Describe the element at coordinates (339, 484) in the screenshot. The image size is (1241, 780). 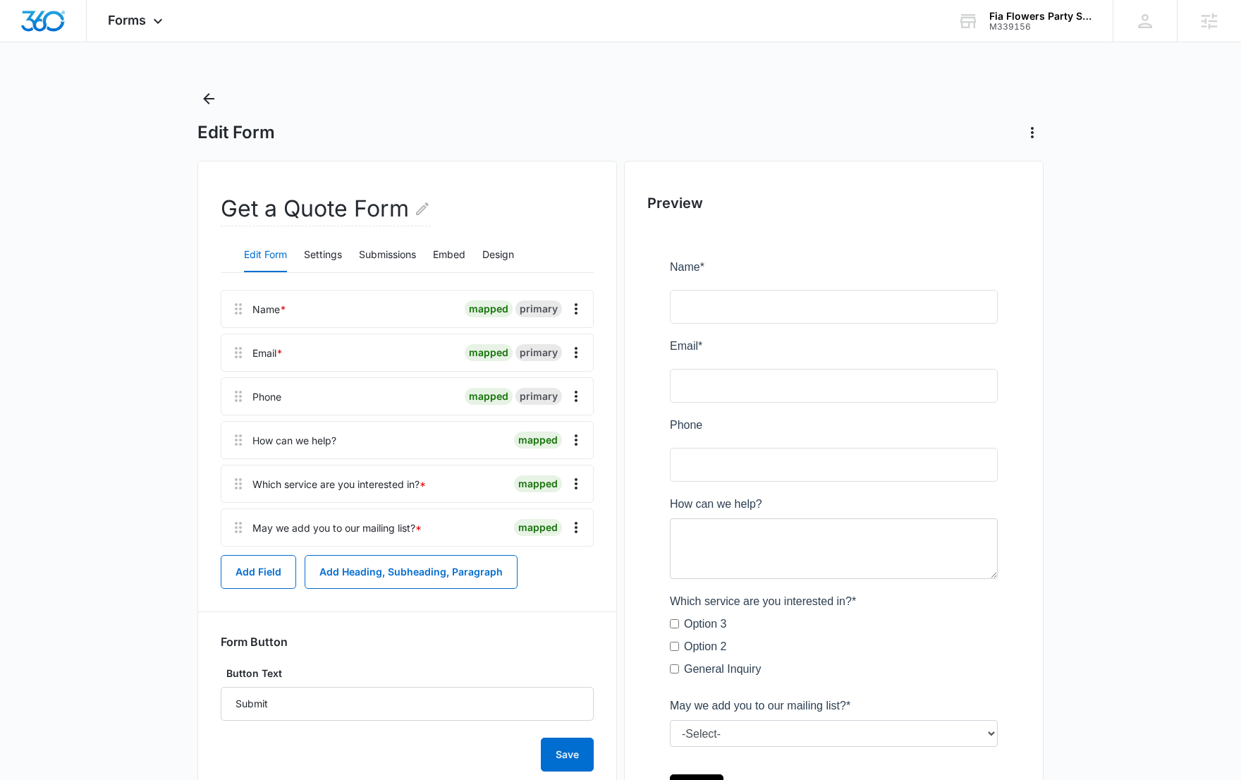
I see `div: Which service are you interested in?` at that location.